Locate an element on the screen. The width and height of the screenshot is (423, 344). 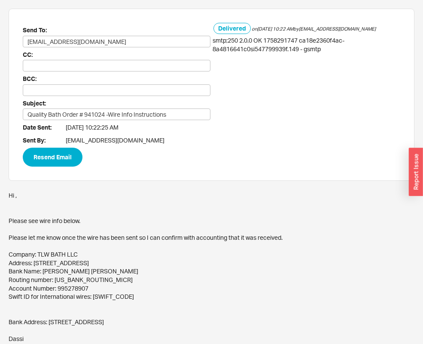
button: Resend Email is located at coordinates (52, 157).